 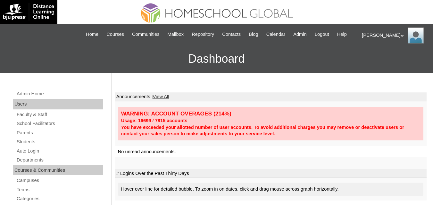 What do you see at coordinates (58, 171) in the screenshot?
I see `div: Courses & Communities` at bounding box center [58, 171].